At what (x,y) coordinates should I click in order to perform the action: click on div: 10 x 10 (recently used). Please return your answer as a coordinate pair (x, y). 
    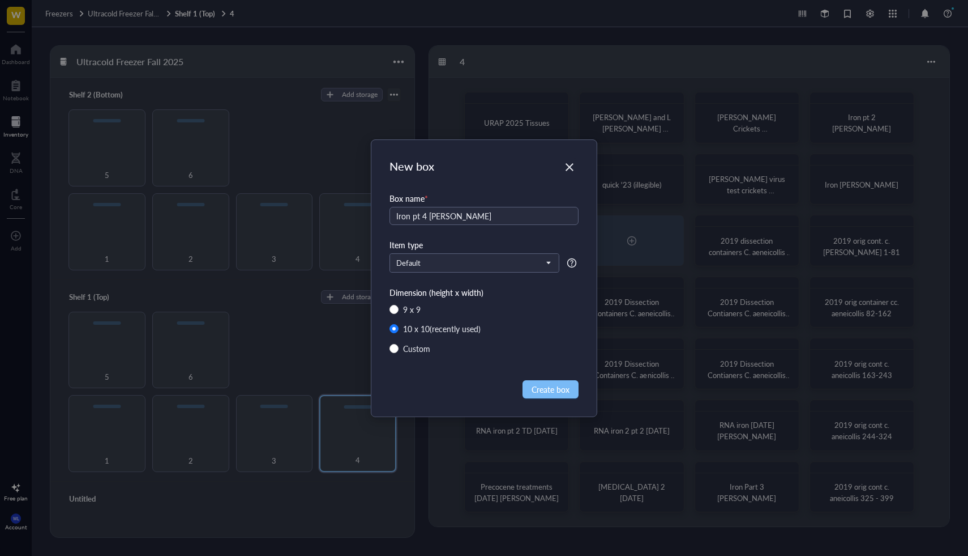
    Looking at the image, I should click on (442, 328).